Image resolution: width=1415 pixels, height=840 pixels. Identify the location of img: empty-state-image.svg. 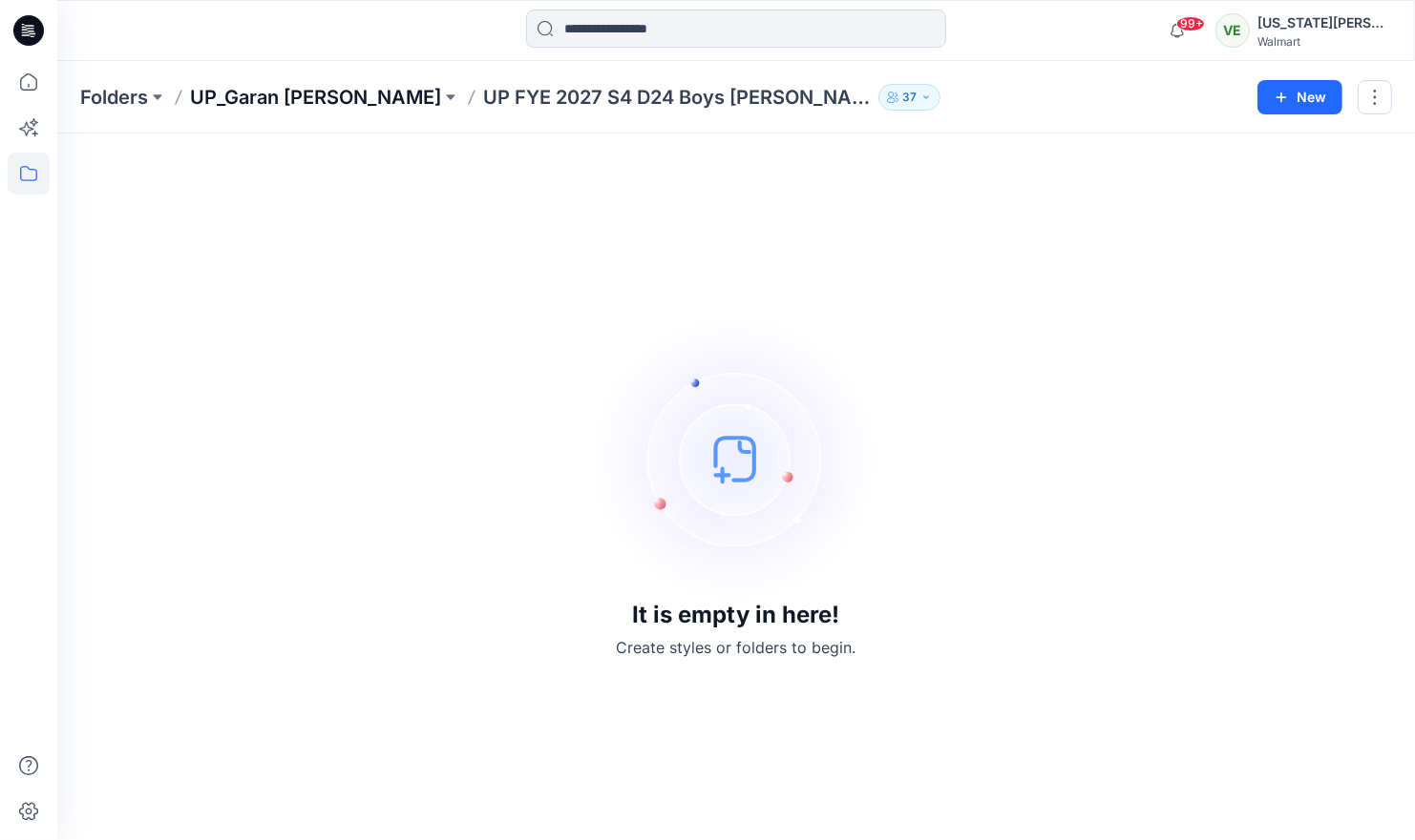
(736, 459).